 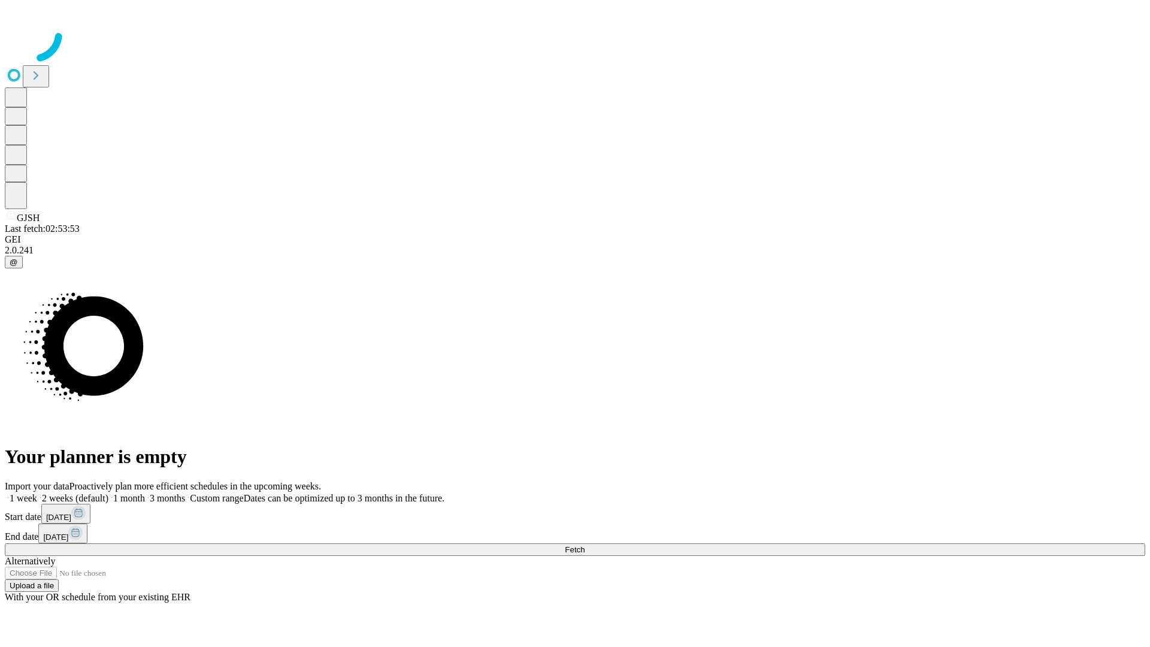 I want to click on div: GEI, so click(x=575, y=240).